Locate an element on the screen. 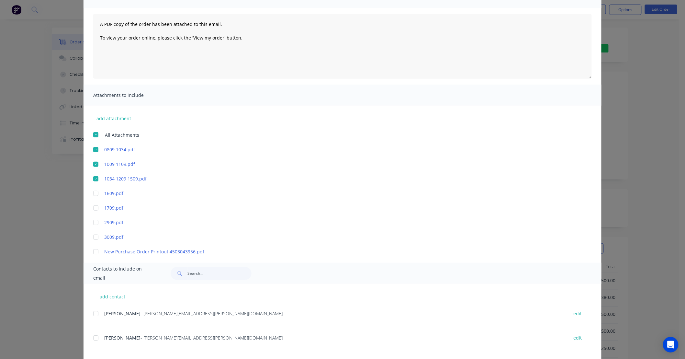 The width and height of the screenshot is (685, 359). a: 1009 1109.pdf is located at coordinates (333, 164).